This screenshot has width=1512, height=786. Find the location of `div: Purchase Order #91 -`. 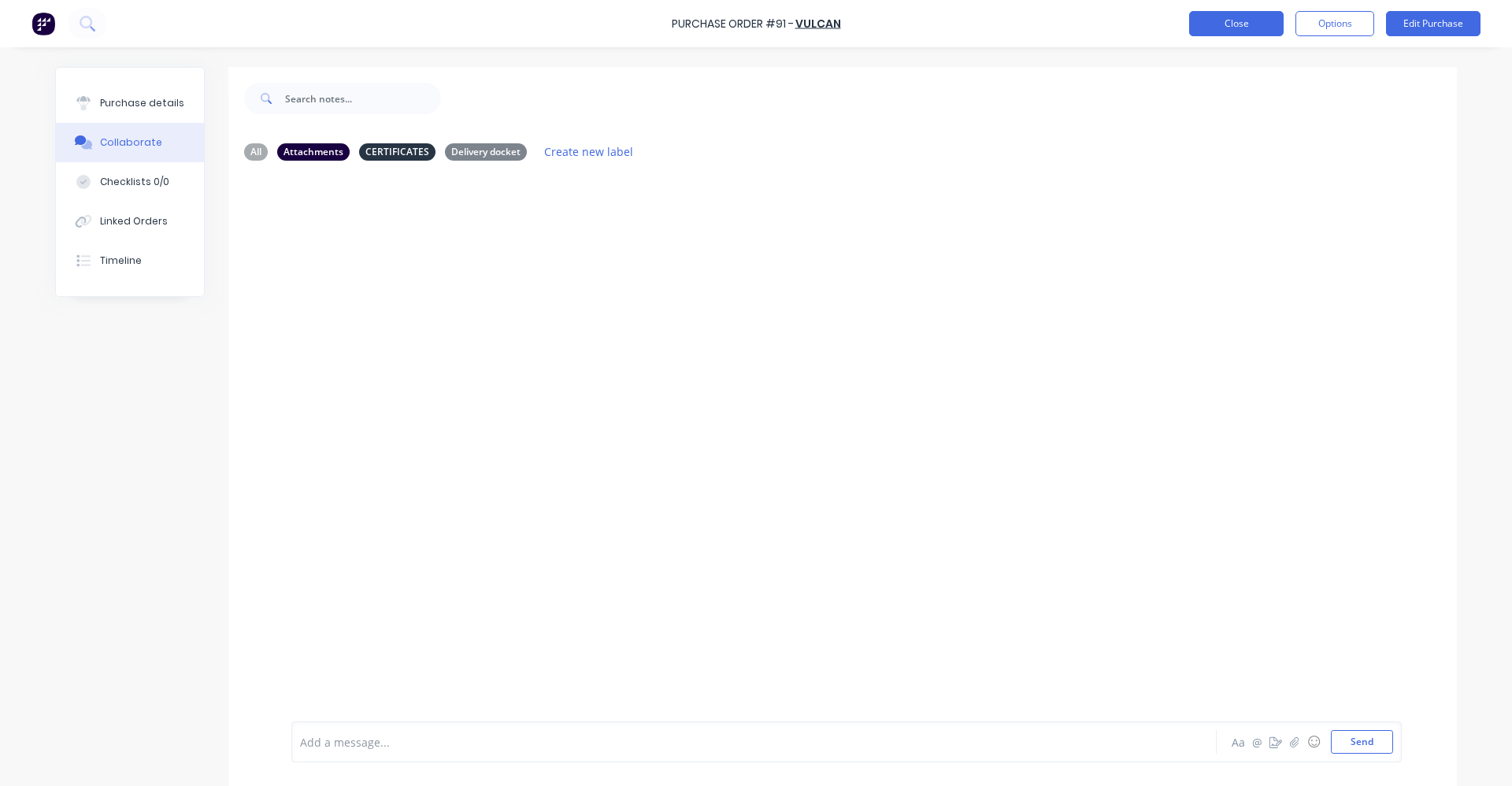

div: Purchase Order #91 - is located at coordinates (732, 23).